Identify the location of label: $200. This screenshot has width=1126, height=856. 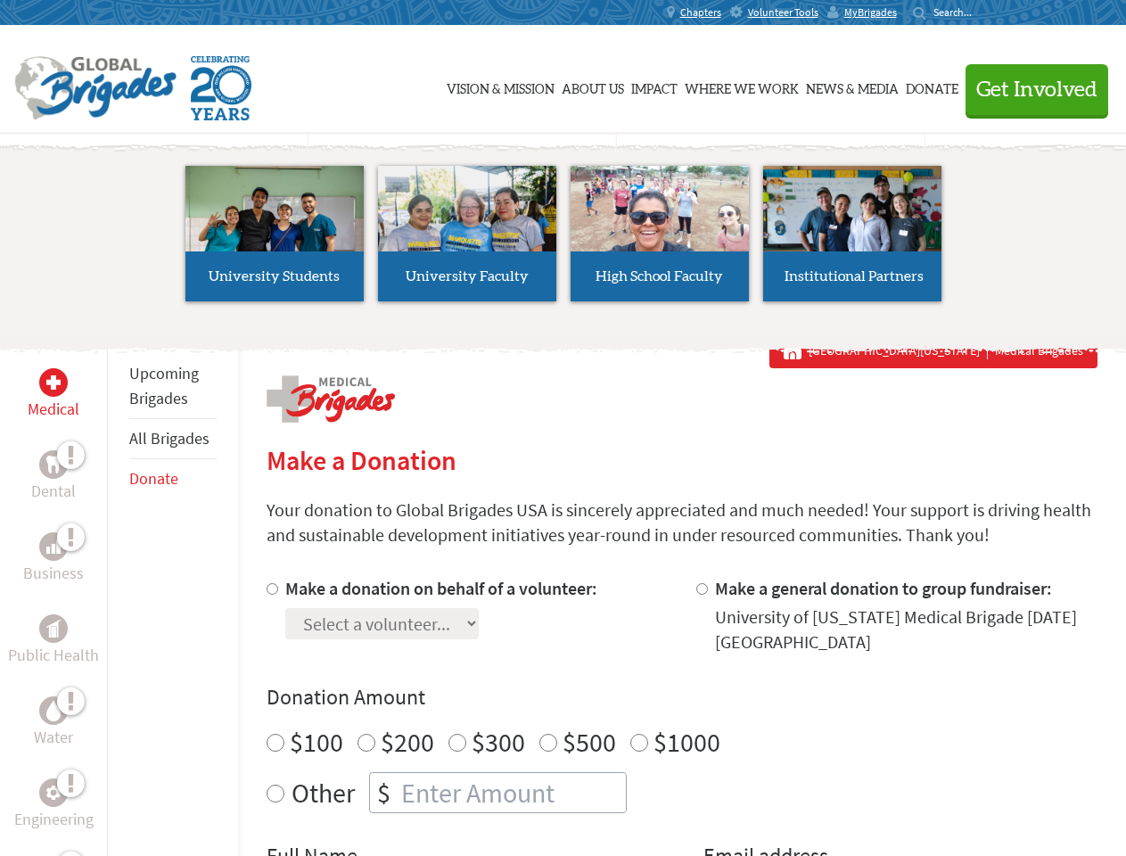
(407, 742).